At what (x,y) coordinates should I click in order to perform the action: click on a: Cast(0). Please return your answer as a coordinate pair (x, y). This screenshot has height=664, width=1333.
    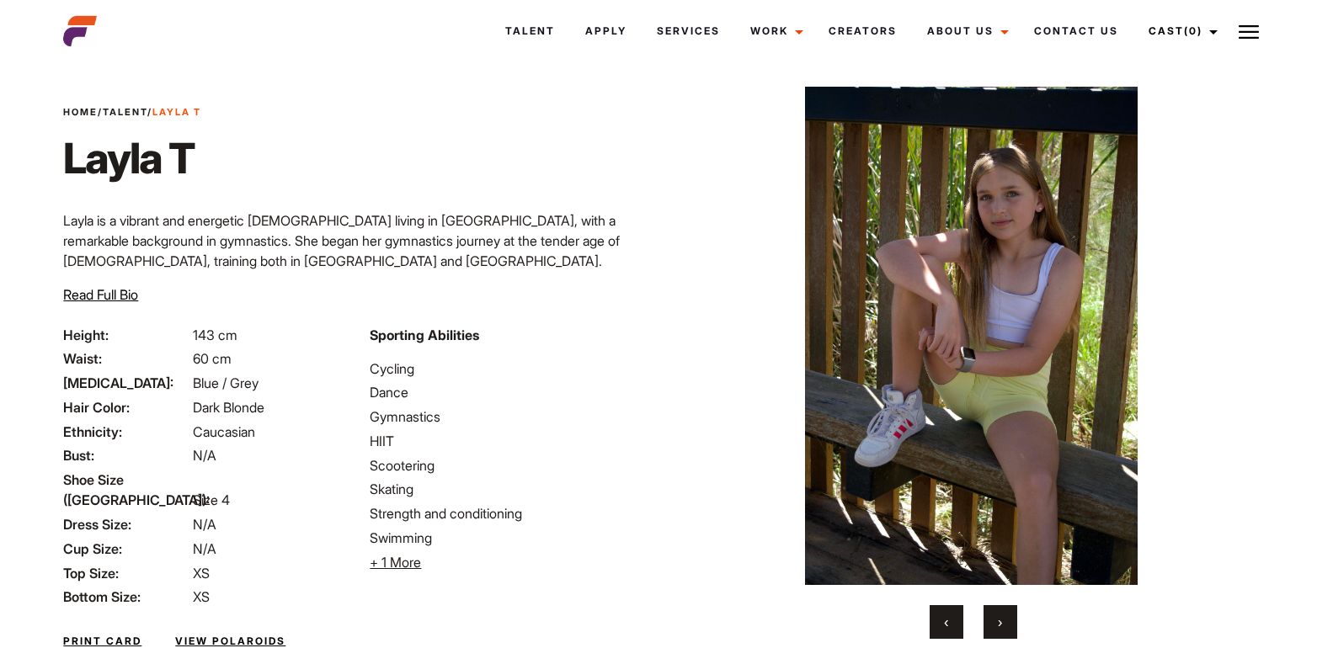
    Looking at the image, I should click on (1180, 31).